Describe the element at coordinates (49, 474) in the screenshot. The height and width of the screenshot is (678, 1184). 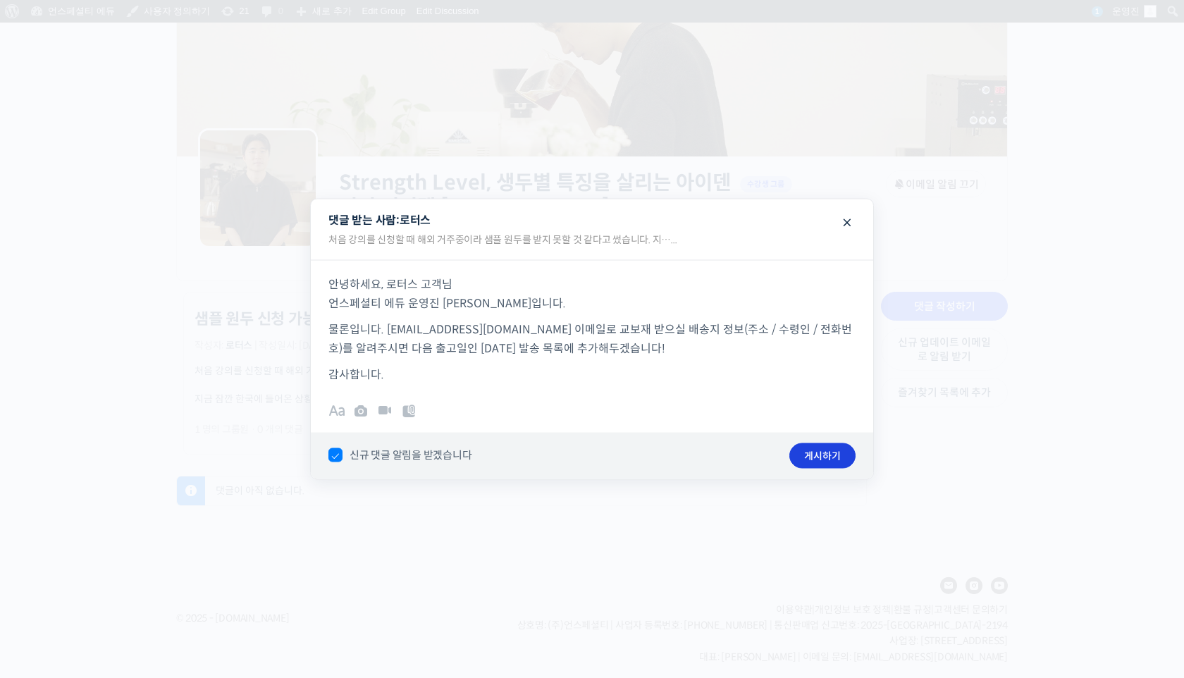
I see `span: 홈` at that location.